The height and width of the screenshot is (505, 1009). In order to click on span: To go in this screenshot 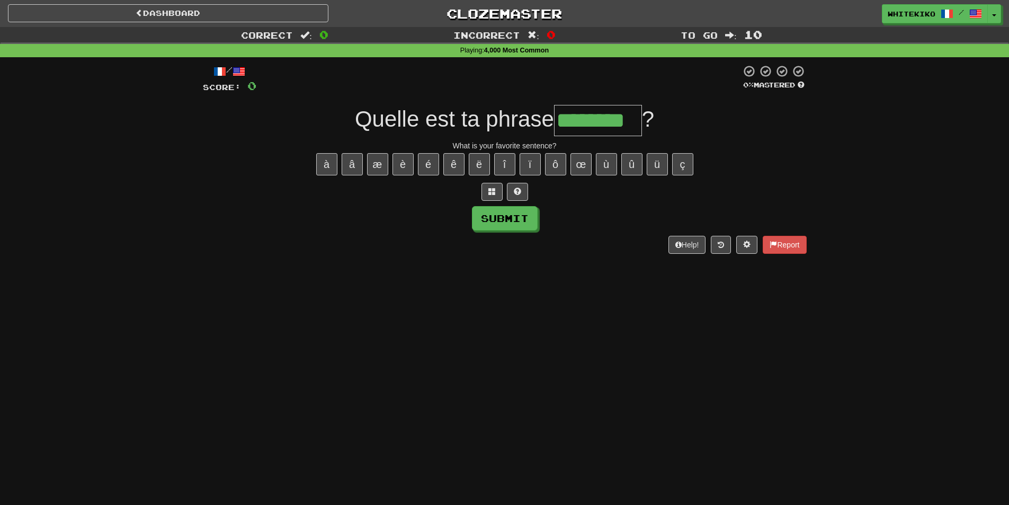, I will do `click(699, 35)`.